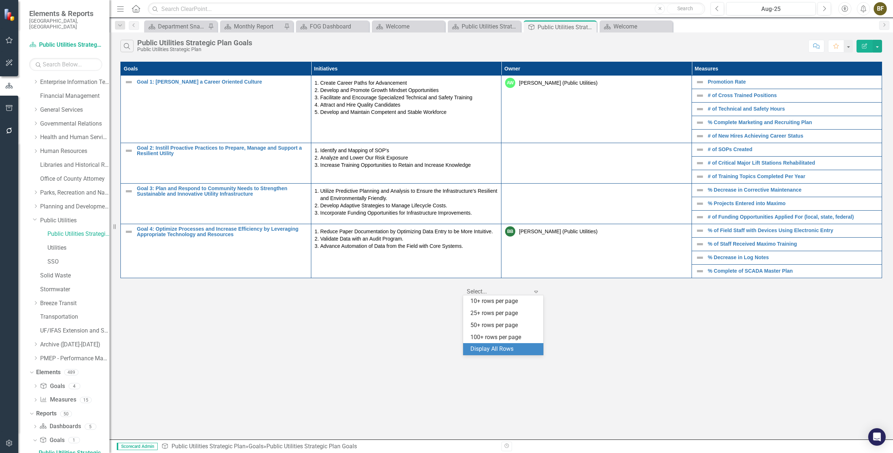 The image size is (893, 453). I want to click on a: Libraries and Historical Resources, so click(75, 165).